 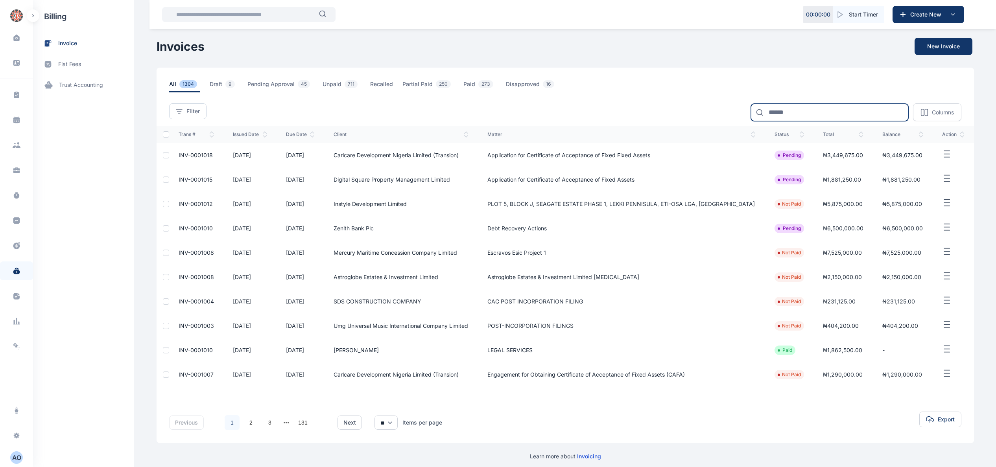 What do you see at coordinates (532, 86) in the screenshot?
I see `span: Disapproved` at bounding box center [532, 86].